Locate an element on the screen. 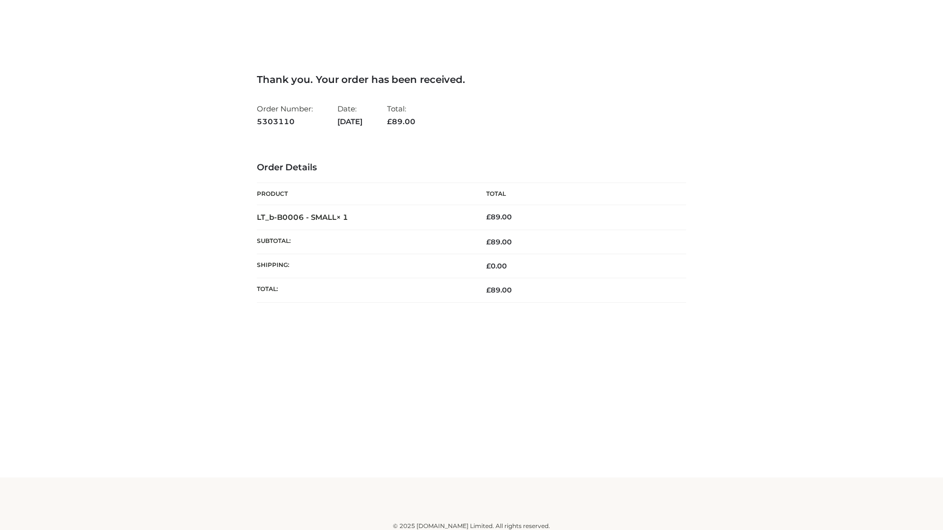 This screenshot has height=530, width=943. h3: Thank you. Your order has been received. is located at coordinates (471, 80).